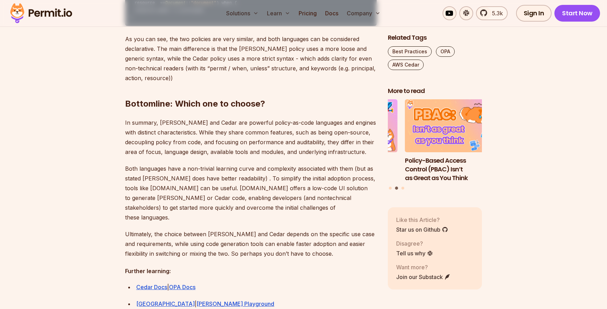 The width and height of the screenshot is (607, 309). Describe the element at coordinates (182, 287) in the screenshot. I see `a: OPA Docs` at that location.